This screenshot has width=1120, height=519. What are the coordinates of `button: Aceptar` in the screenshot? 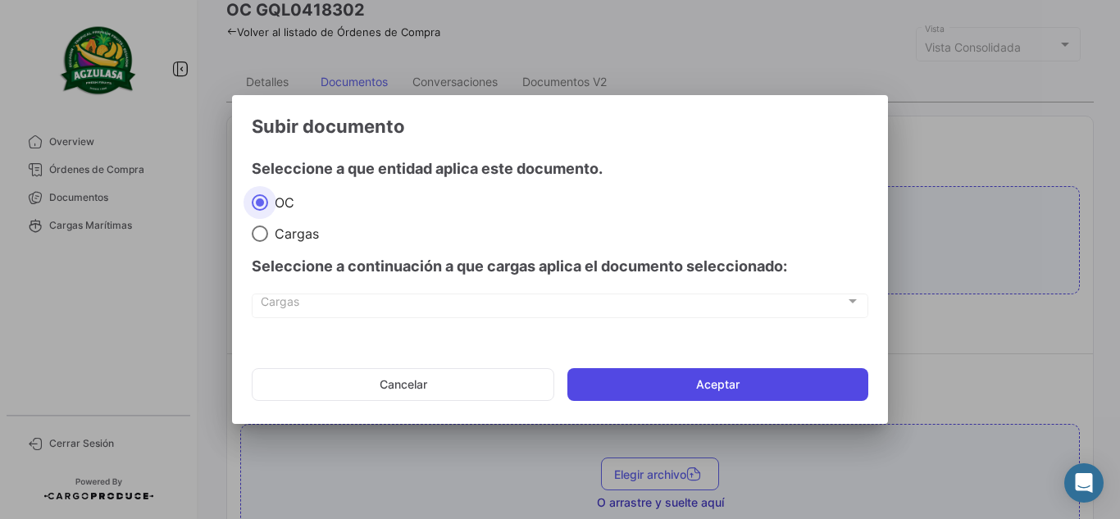 It's located at (718, 385).